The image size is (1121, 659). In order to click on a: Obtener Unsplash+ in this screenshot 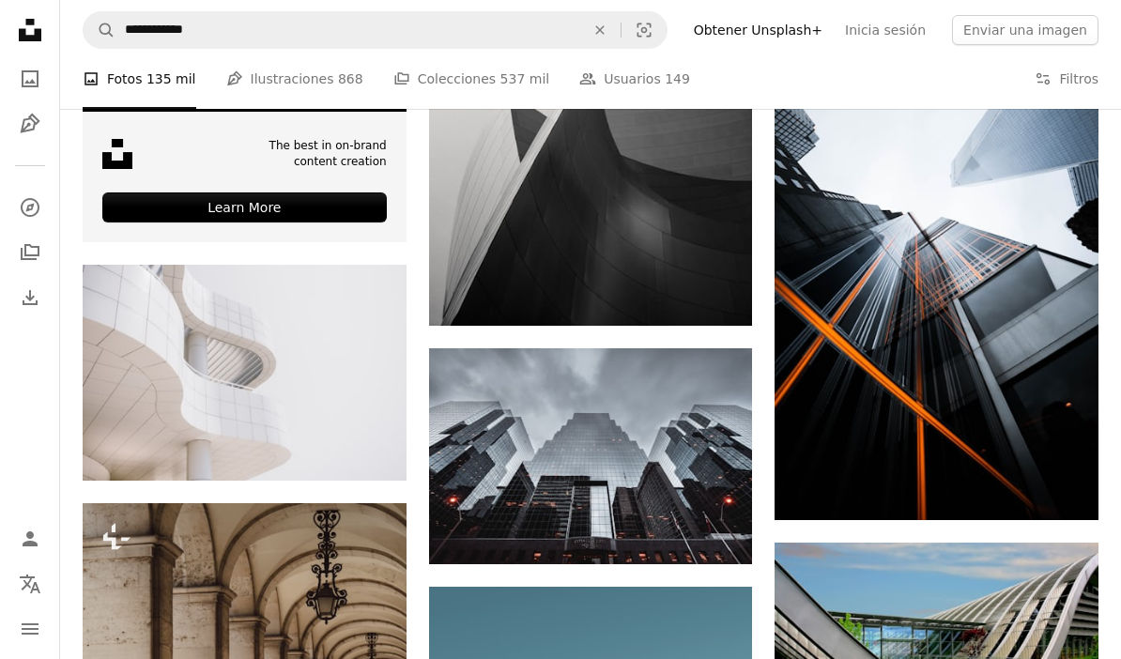, I will do `click(757, 30)`.